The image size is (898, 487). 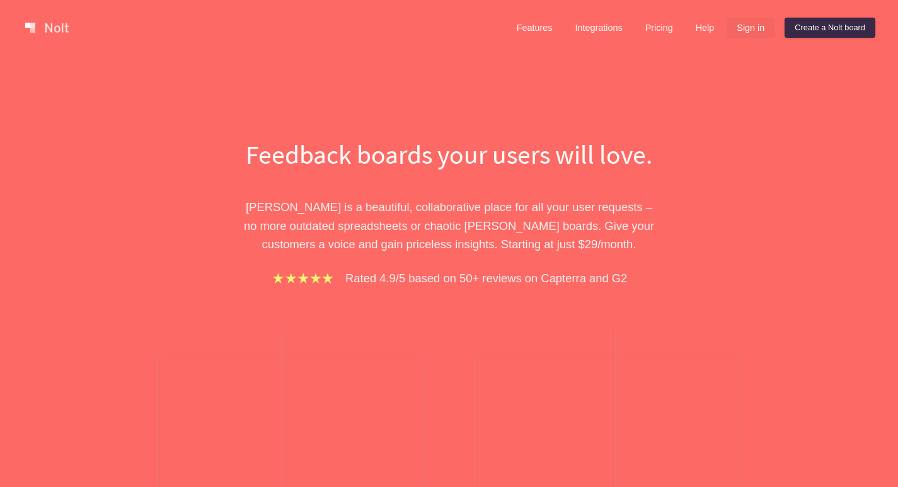 What do you see at coordinates (750, 28) in the screenshot?
I see `a: Sign in` at bounding box center [750, 28].